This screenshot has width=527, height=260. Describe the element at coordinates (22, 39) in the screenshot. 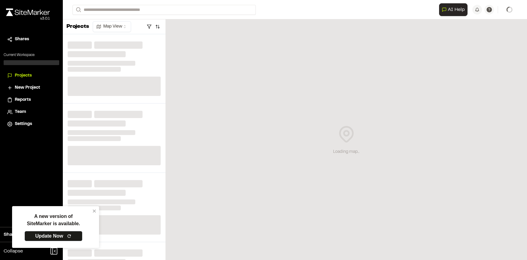

I see `span: Shares` at that location.